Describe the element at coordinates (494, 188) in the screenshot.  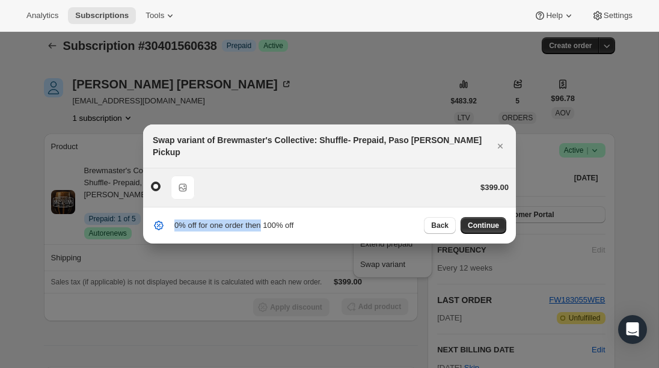
I see `div: $399.00` at that location.